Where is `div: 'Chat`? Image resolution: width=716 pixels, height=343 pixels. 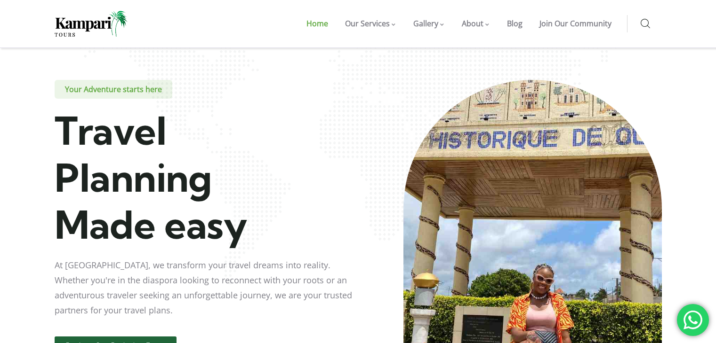
div: 'Chat is located at coordinates (692, 320).